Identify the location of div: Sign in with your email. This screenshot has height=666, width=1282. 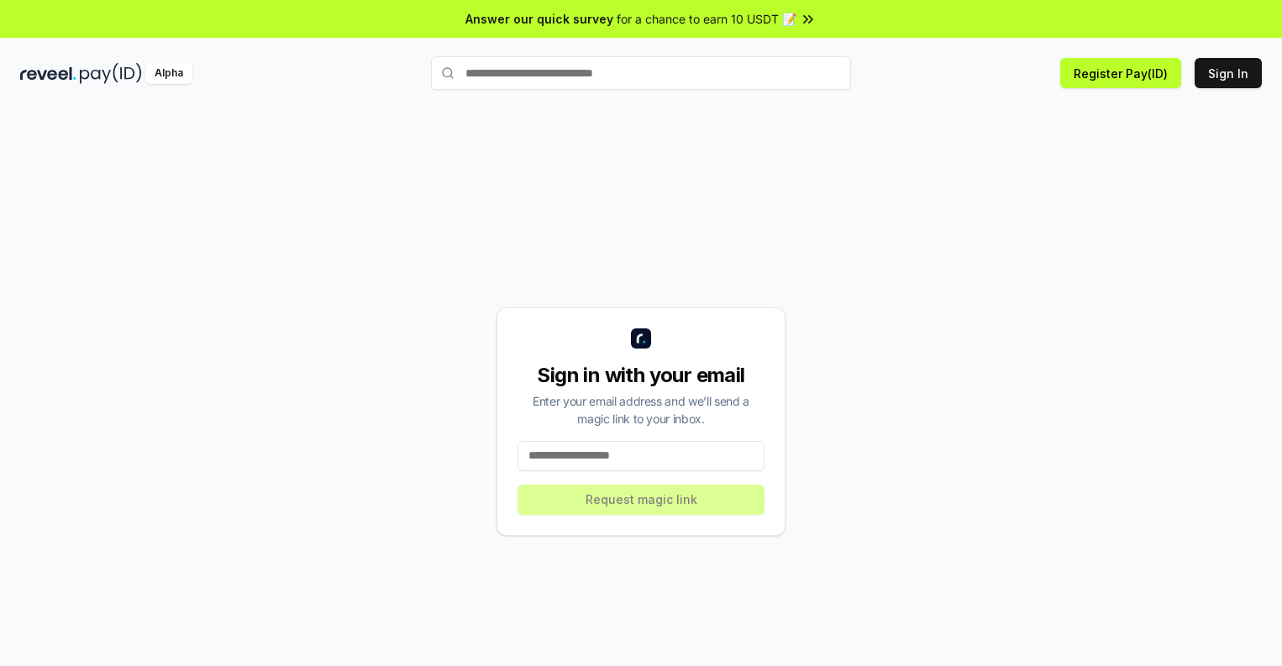
(641, 375).